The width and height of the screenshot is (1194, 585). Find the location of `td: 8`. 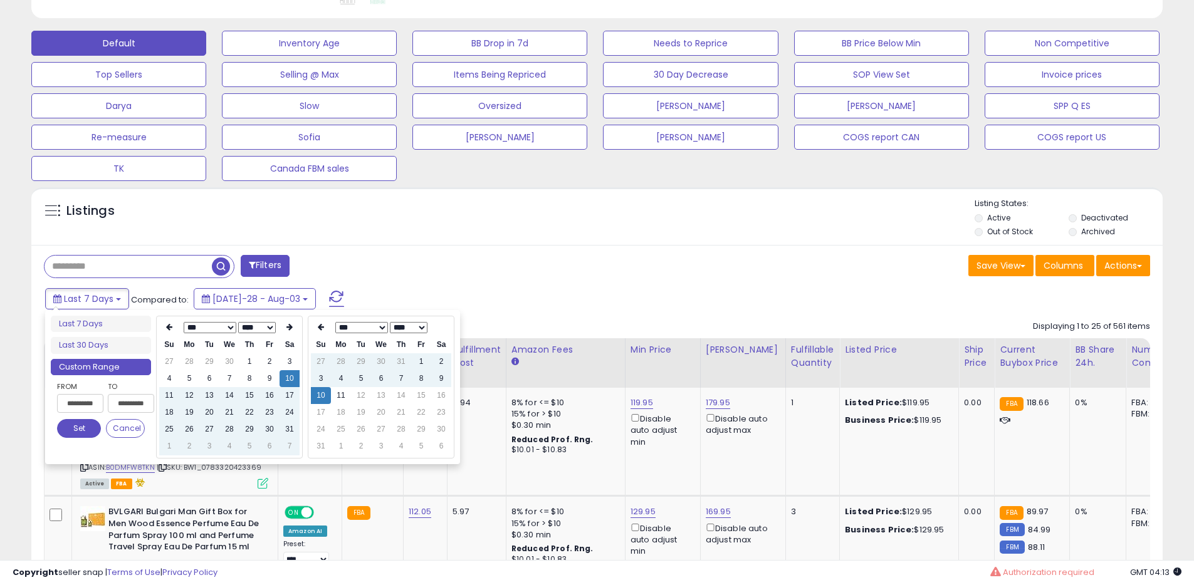

td: 8 is located at coordinates (249, 379).